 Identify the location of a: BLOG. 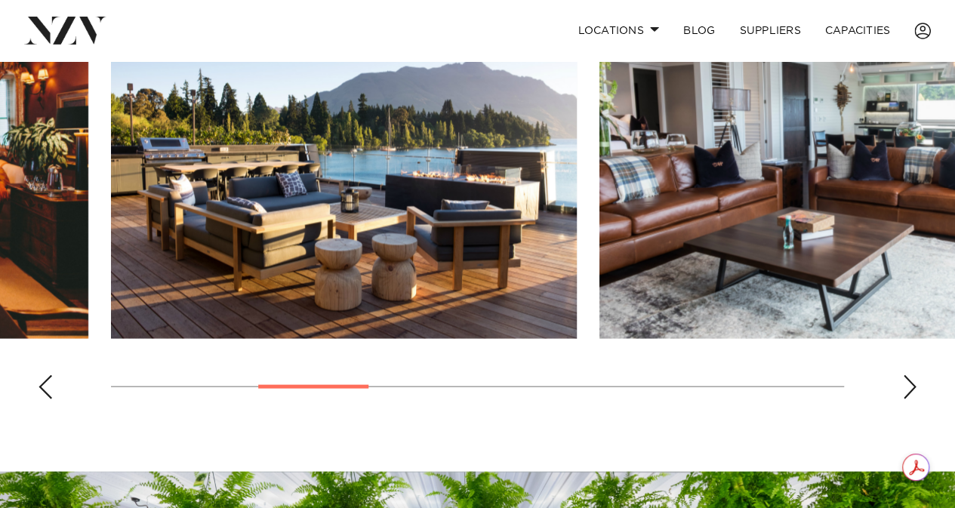
(699, 30).